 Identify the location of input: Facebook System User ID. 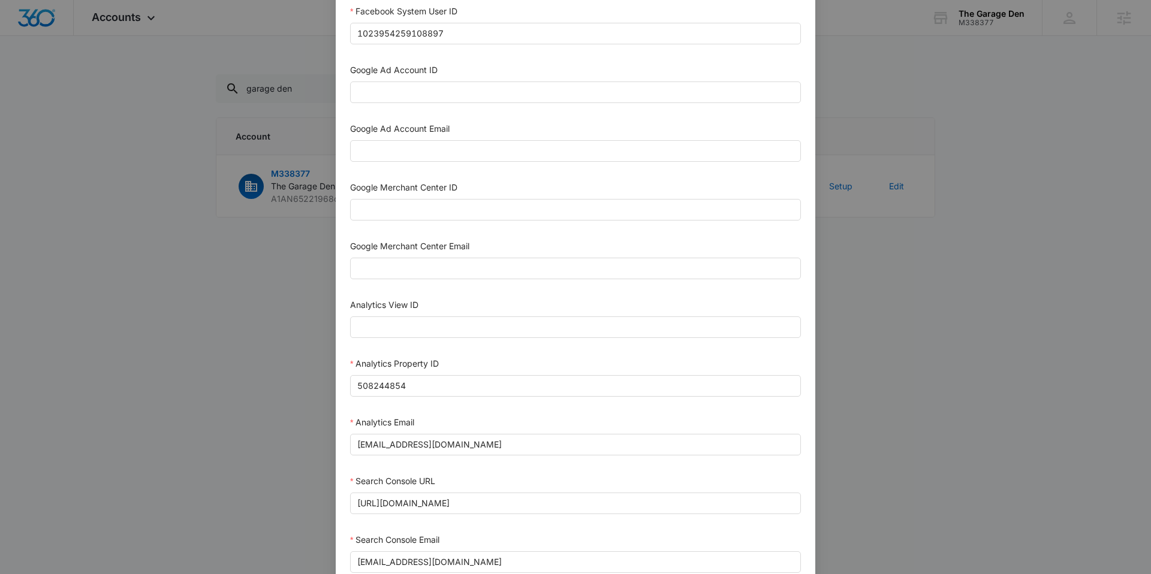
(575, 34).